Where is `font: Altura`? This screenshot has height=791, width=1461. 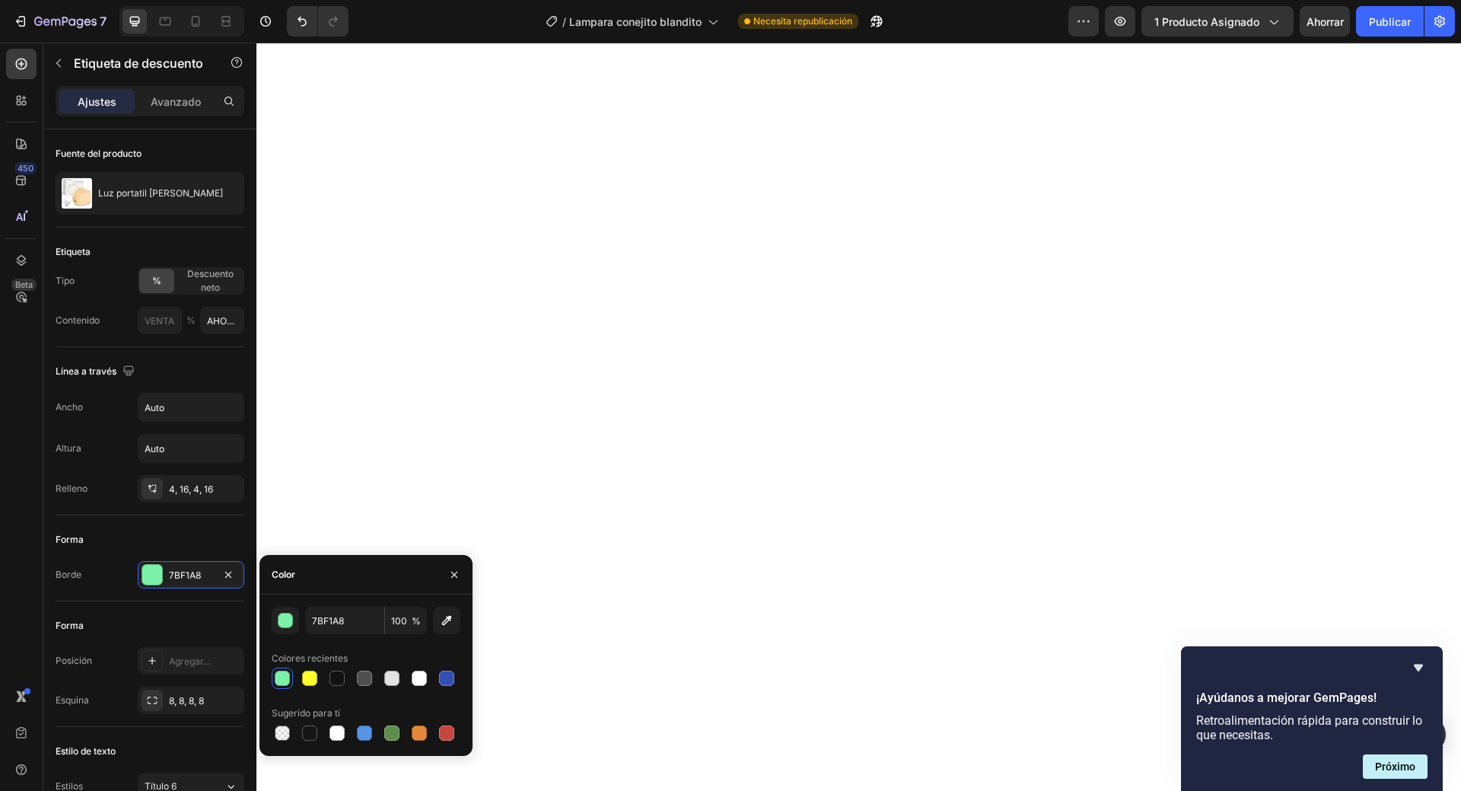 font: Altura is located at coordinates (68, 447).